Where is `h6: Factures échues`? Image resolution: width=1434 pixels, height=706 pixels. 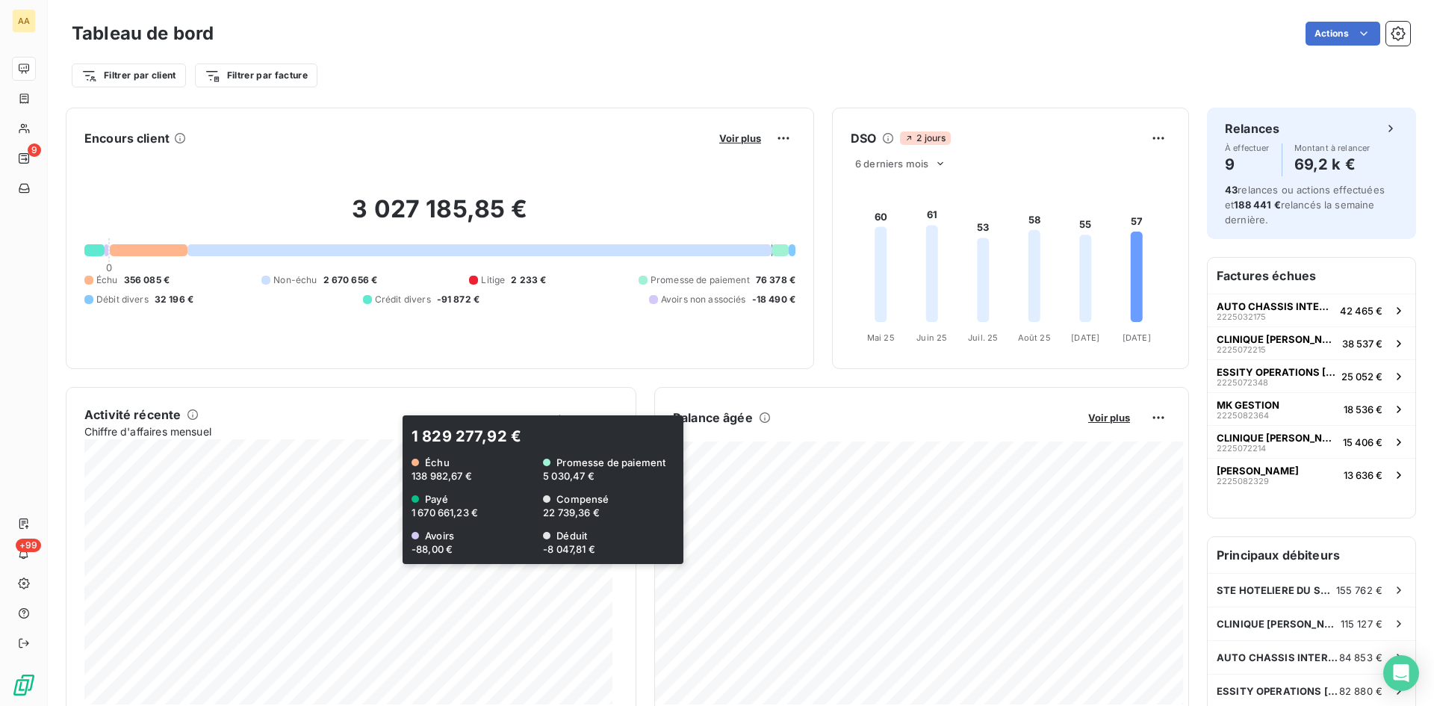
h6: Factures échues is located at coordinates (1311, 276).